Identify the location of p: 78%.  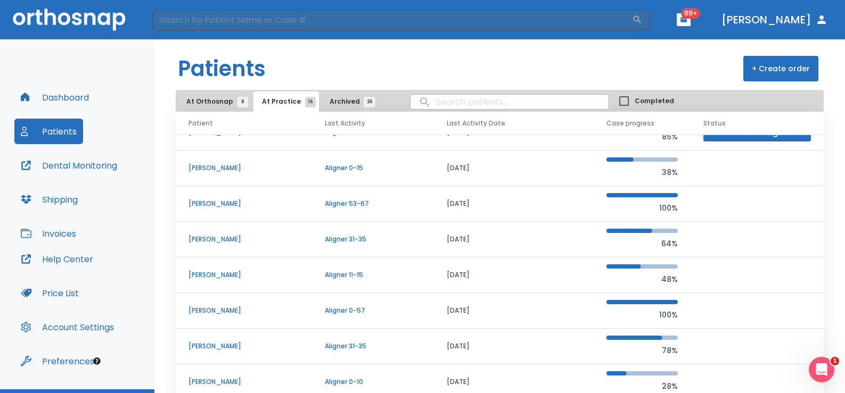
(642, 351).